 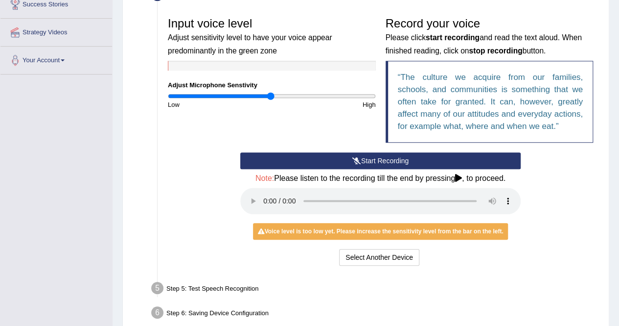 What do you see at coordinates (379, 257) in the screenshot?
I see `button: Select Another Device` at bounding box center [379, 257].